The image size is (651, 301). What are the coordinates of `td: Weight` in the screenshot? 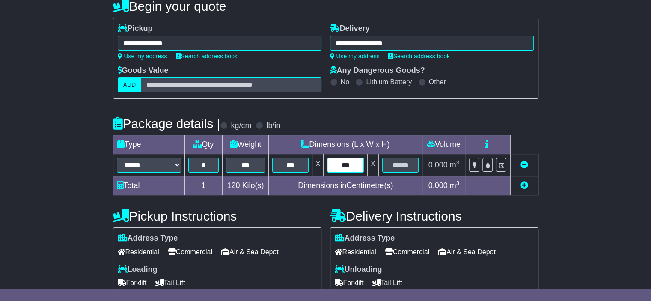 It's located at (245, 145).